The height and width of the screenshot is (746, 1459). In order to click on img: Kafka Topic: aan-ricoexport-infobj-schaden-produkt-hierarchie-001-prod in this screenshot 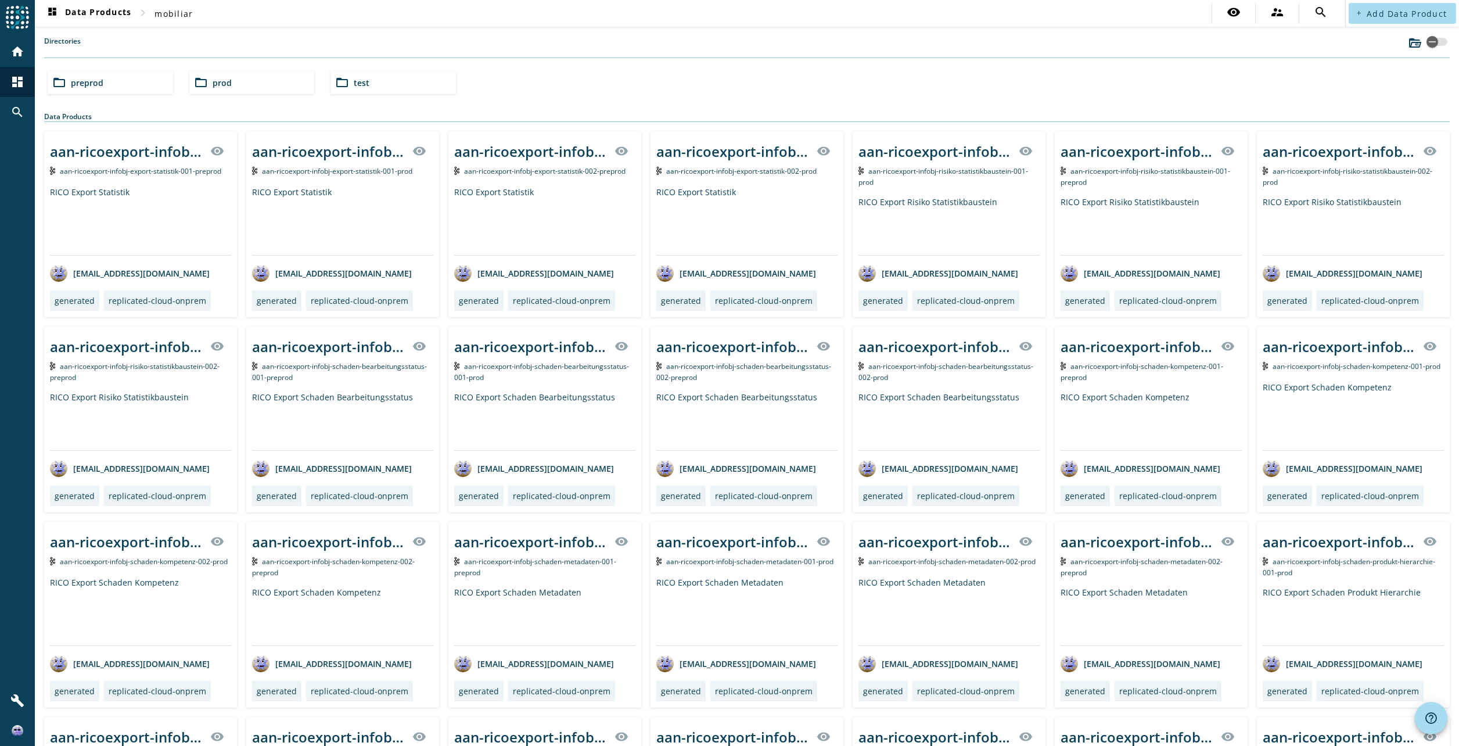, I will do `click(1265, 561)`.